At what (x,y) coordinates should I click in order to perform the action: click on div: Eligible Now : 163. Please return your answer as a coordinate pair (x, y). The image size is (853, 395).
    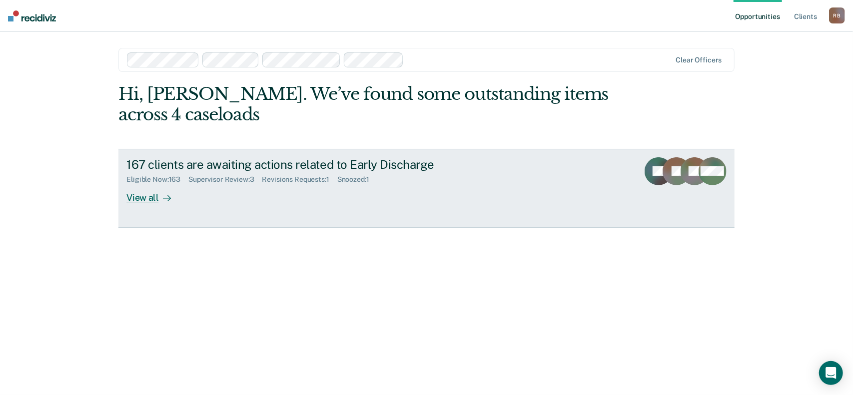
    Looking at the image, I should click on (157, 179).